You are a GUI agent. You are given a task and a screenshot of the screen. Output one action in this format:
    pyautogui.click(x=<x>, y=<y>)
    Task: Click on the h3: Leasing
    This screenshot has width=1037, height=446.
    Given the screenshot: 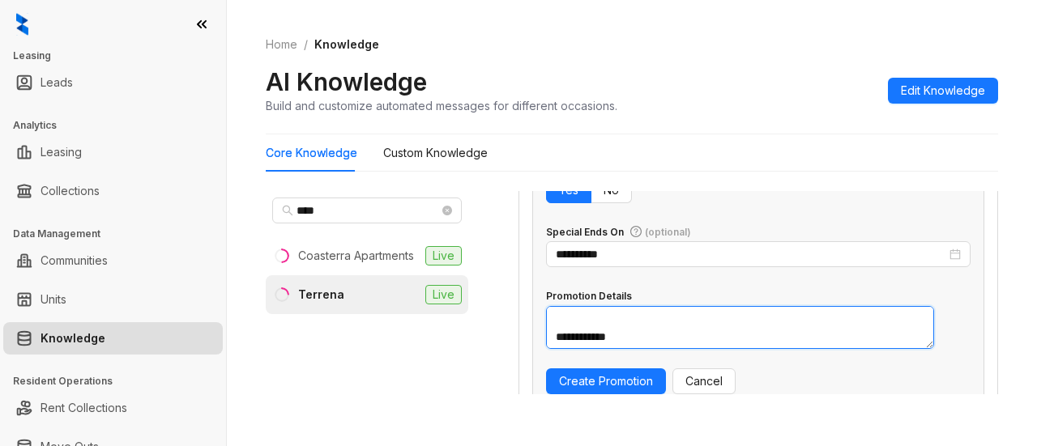 What is the action you would take?
    pyautogui.click(x=119, y=56)
    